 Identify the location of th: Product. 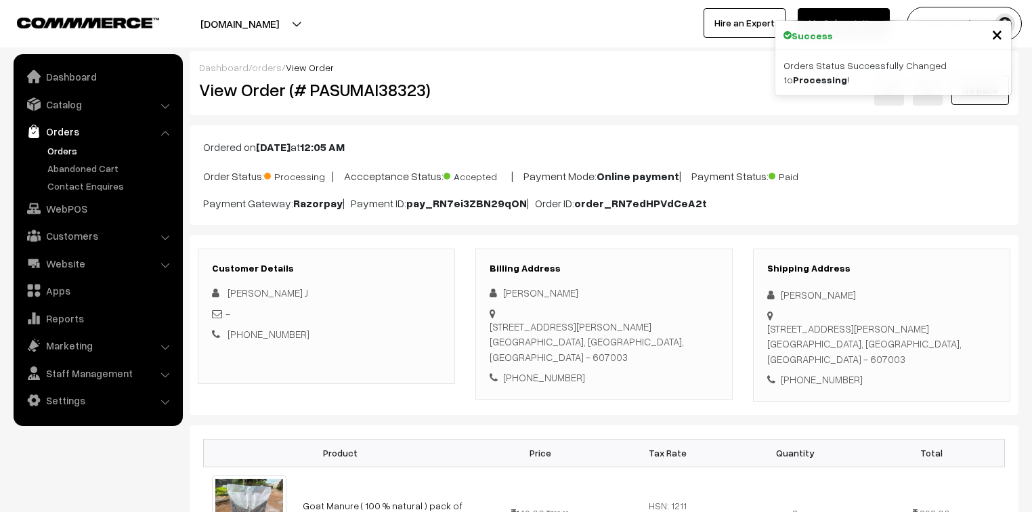
(340, 453).